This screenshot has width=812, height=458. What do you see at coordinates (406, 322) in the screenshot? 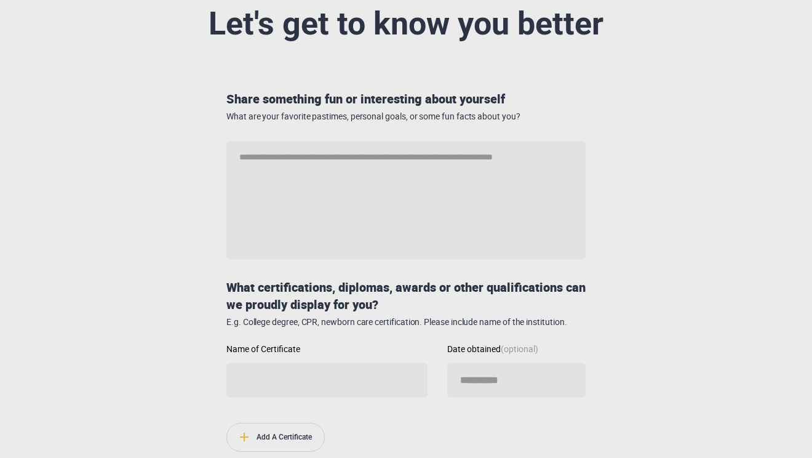
I see `span: E.g. College degree, CPR, newborn care certification. Please include name of the institution.` at bounding box center [406, 322].